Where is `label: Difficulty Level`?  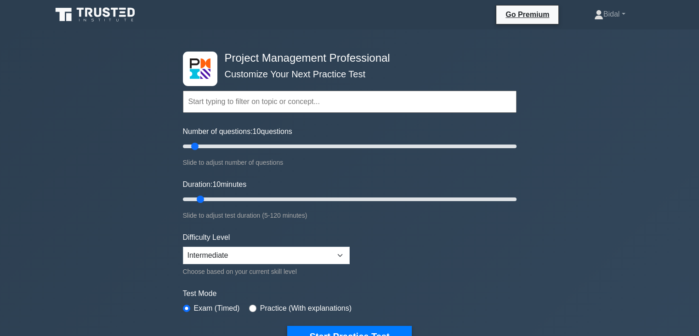 label: Difficulty Level is located at coordinates (206, 237).